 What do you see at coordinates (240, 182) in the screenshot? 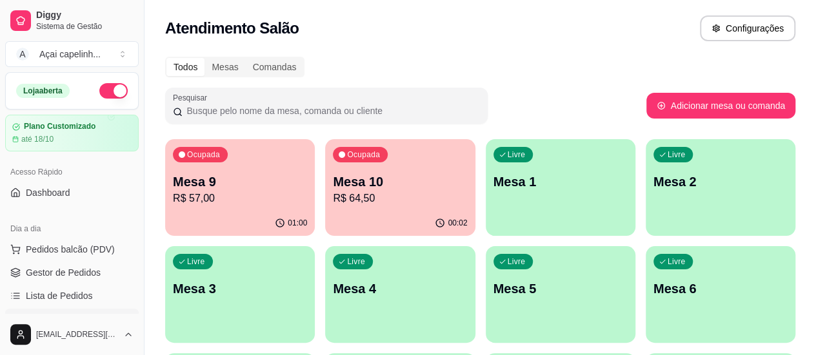
I see `p: Mesa 9` at bounding box center [240, 182].